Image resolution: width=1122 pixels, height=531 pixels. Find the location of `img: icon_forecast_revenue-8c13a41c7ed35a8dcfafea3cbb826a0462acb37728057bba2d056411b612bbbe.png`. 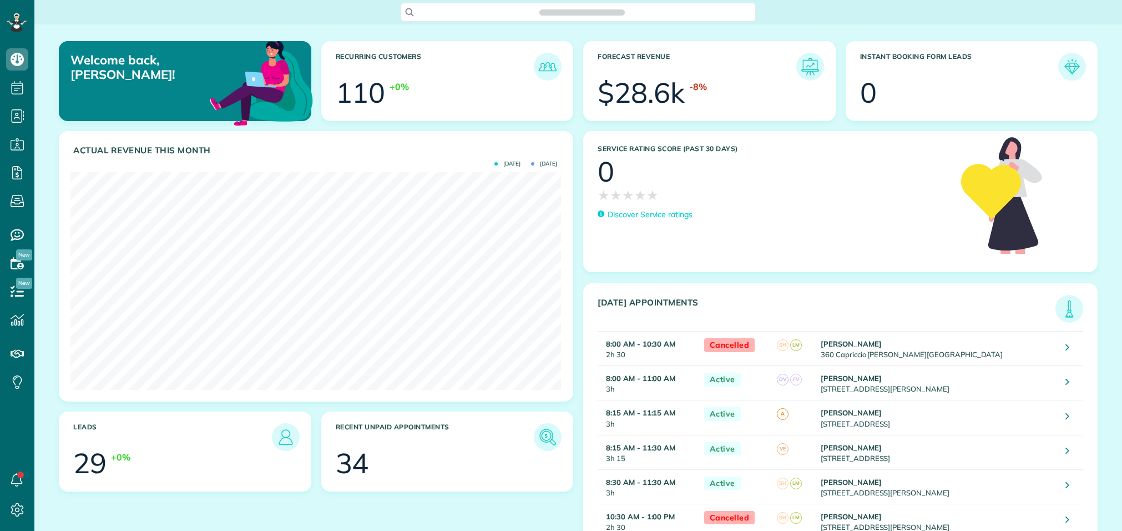

img: icon_forecast_revenue-8c13a41c7ed35a8dcfafea3cbb826a0462acb37728057bba2d056411b612bbbe.png is located at coordinates (810, 67).